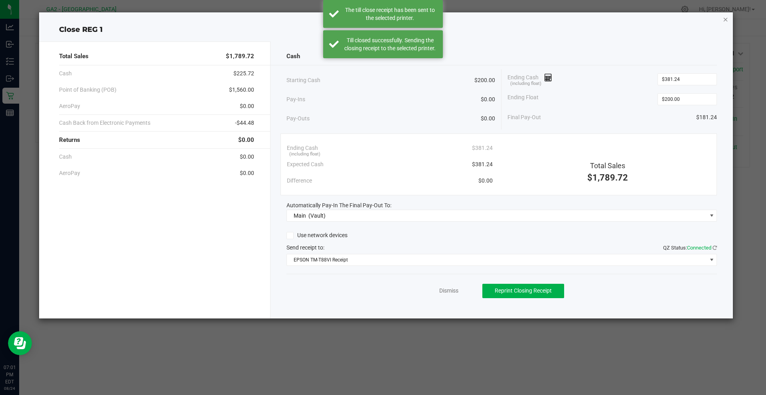 The height and width of the screenshot is (395, 766). I want to click on span: $181.24, so click(707, 117).